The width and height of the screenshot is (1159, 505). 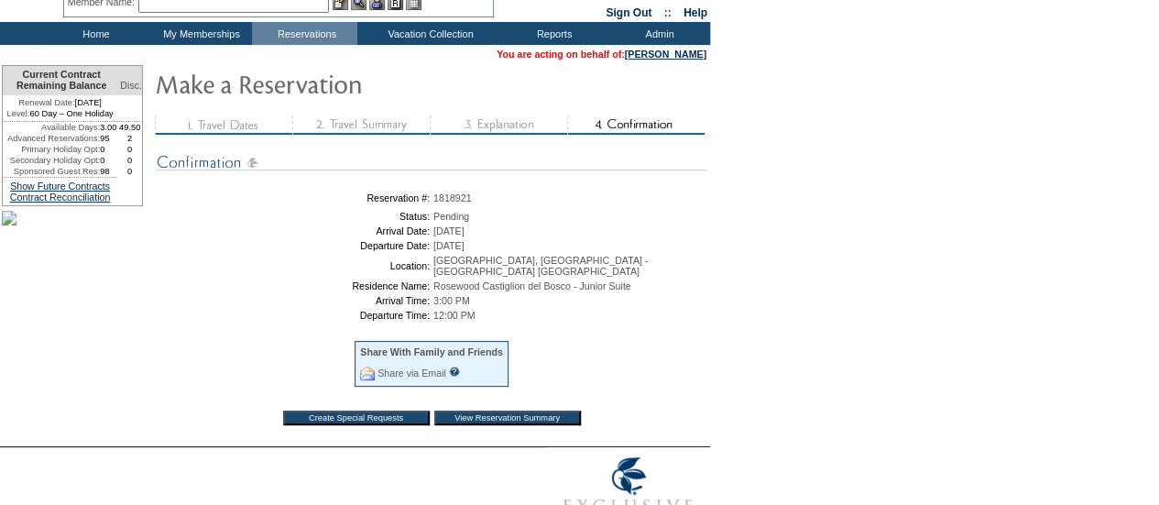 What do you see at coordinates (507, 418) in the screenshot?
I see `input: View Reservation Summary` at bounding box center [507, 418].